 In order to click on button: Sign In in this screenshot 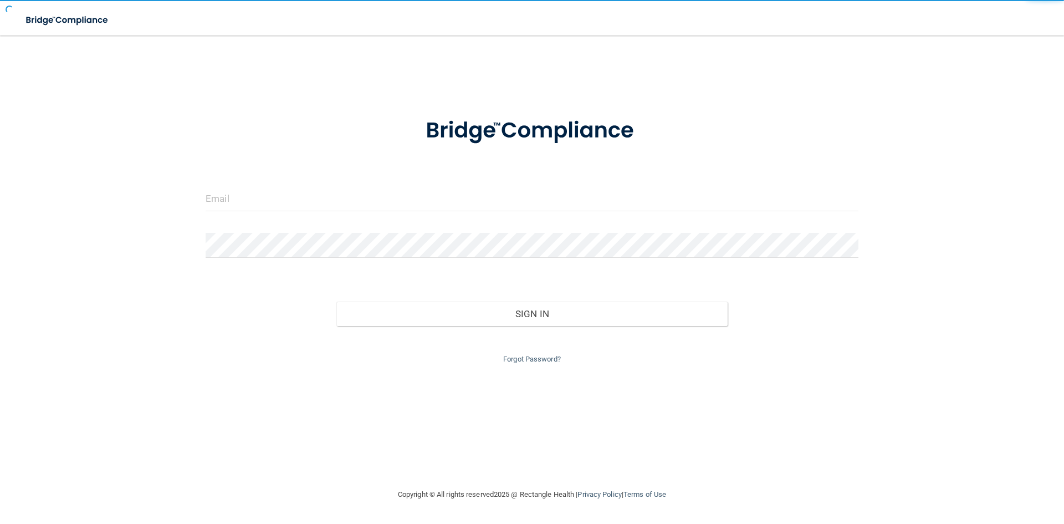, I will do `click(532, 314)`.